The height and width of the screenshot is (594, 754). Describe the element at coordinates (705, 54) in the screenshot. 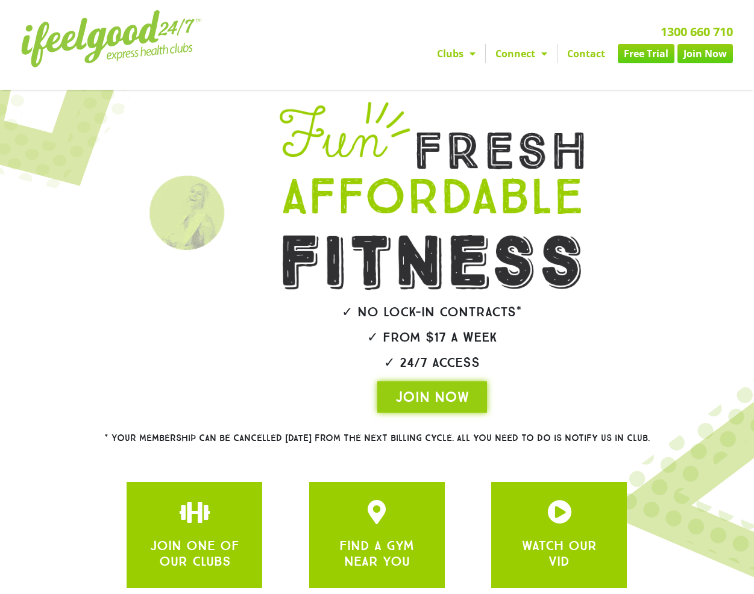

I see `a: Join Now` at that location.